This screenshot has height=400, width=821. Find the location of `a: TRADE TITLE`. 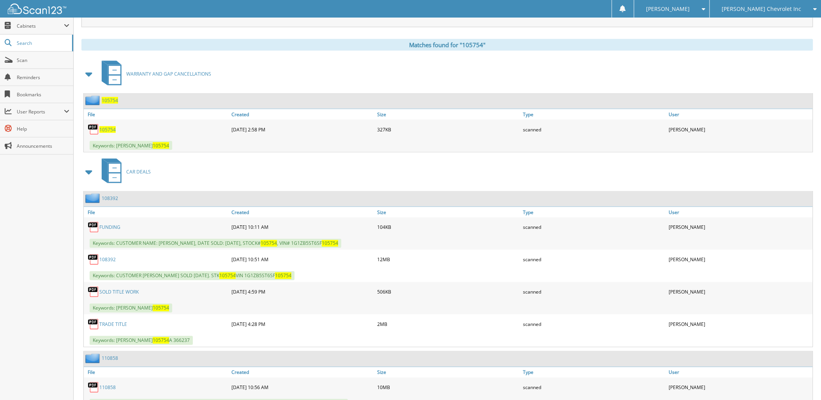

a: TRADE TITLE is located at coordinates (113, 324).